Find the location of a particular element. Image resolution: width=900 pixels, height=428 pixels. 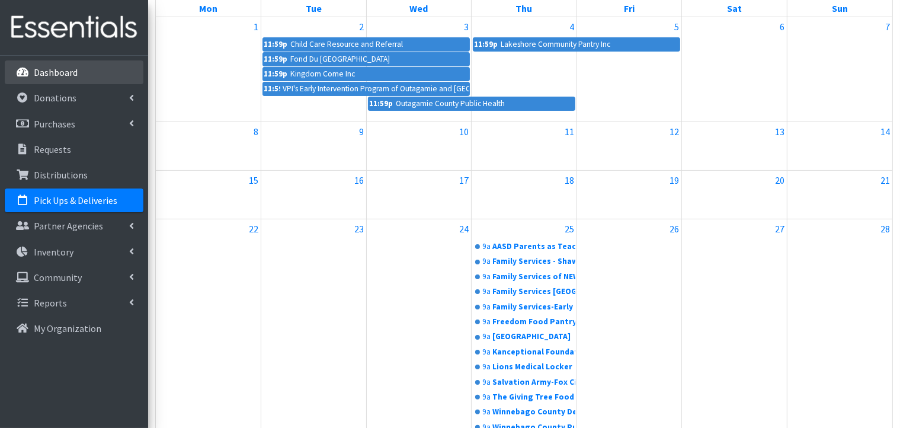

a: Community is located at coordinates (74, 277).